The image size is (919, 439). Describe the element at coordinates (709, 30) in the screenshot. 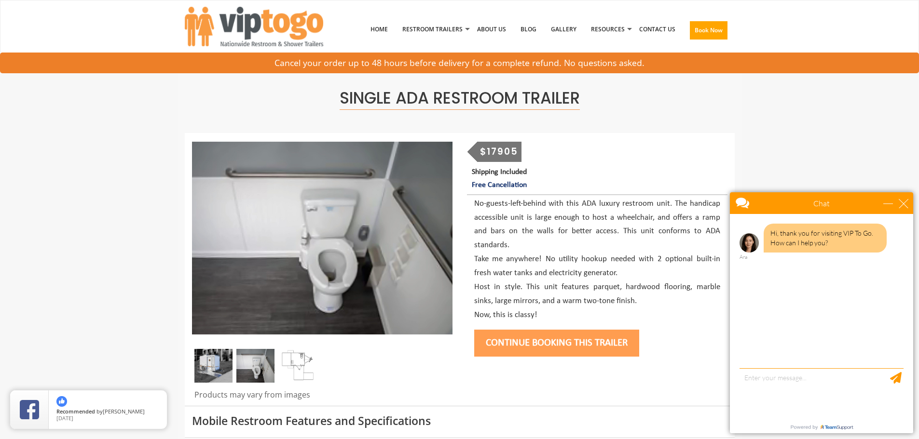

I see `button: Book Now` at that location.